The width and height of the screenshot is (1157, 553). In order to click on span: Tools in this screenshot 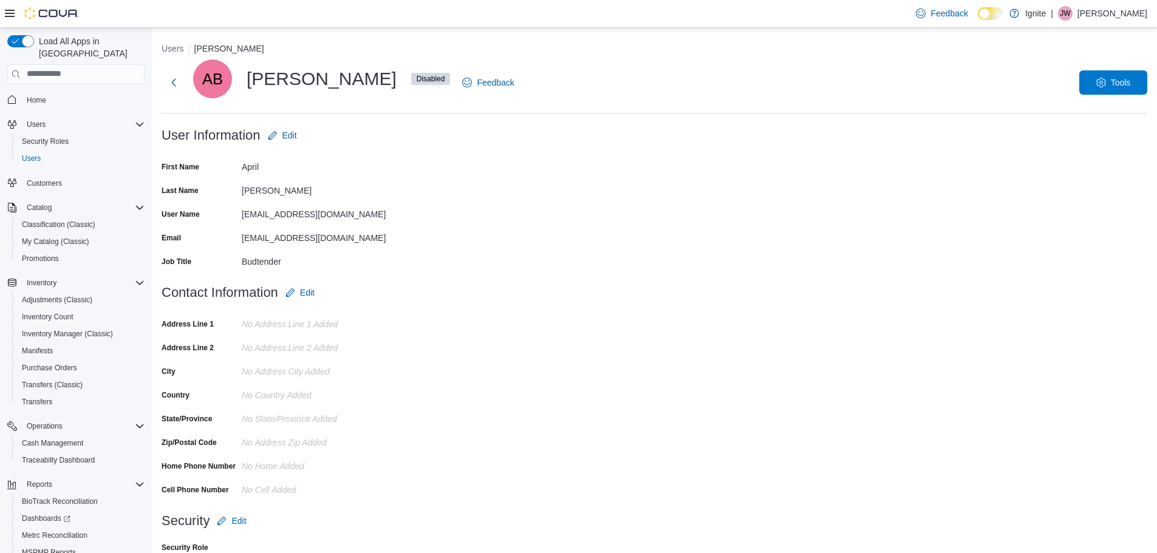, I will do `click(1121, 83)`.